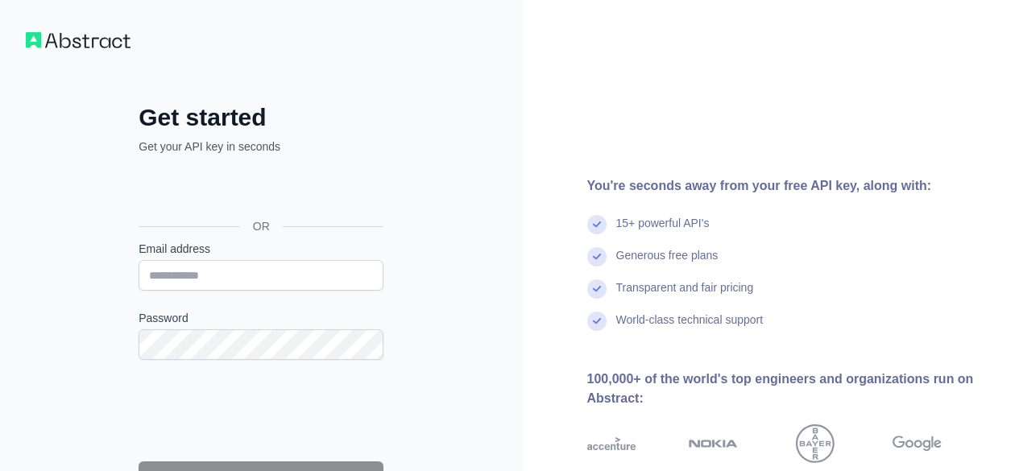 The width and height of the screenshot is (1019, 471). What do you see at coordinates (791, 186) in the screenshot?
I see `div: You're seconds away from your free API key, along with:` at bounding box center [791, 186].